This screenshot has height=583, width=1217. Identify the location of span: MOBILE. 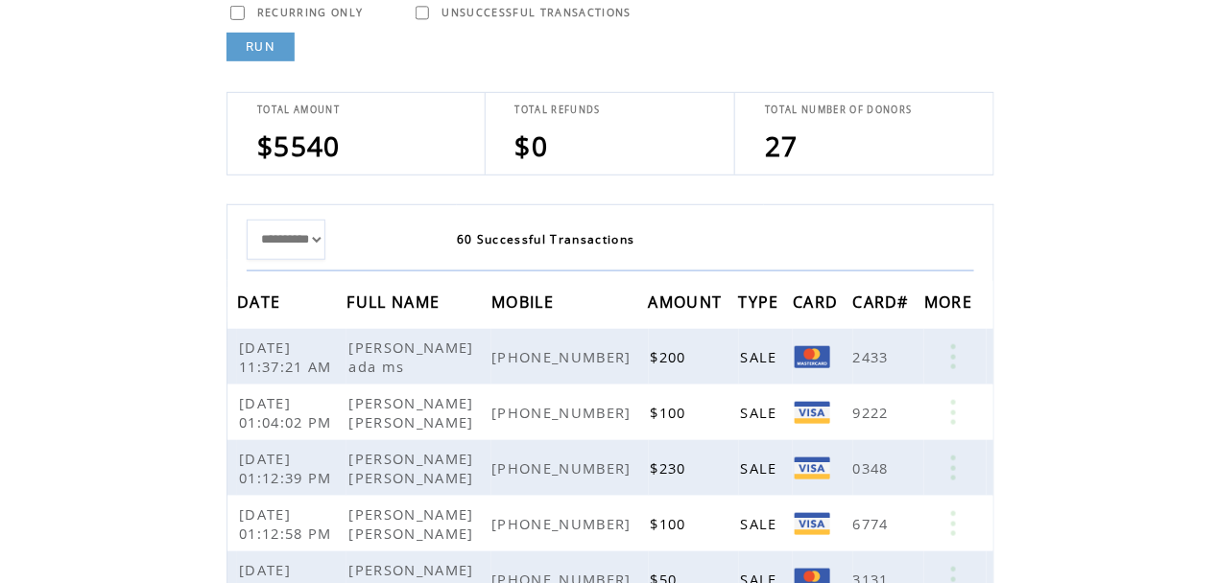
(525, 304).